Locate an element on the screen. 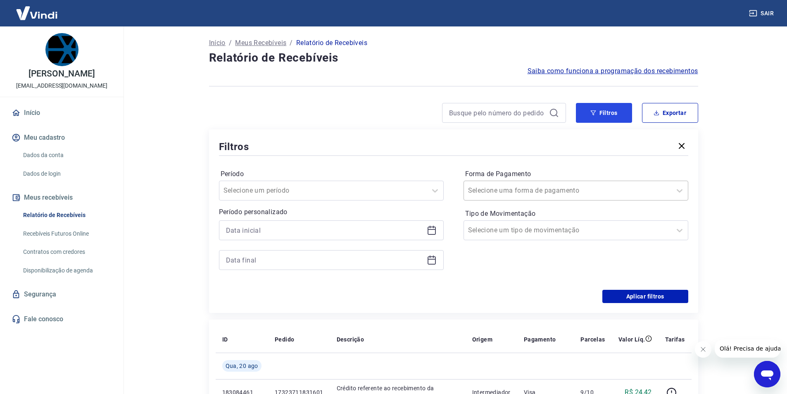 Image resolution: width=787 pixels, height=394 pixels. label: Tipo de Movimentação is located at coordinates (576, 214).